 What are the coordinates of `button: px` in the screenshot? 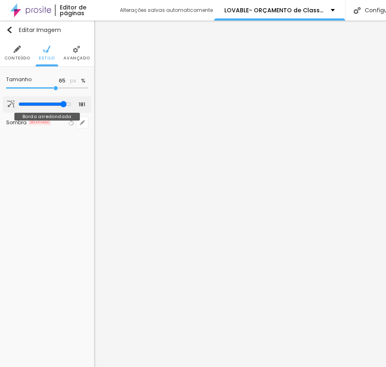 It's located at (73, 81).